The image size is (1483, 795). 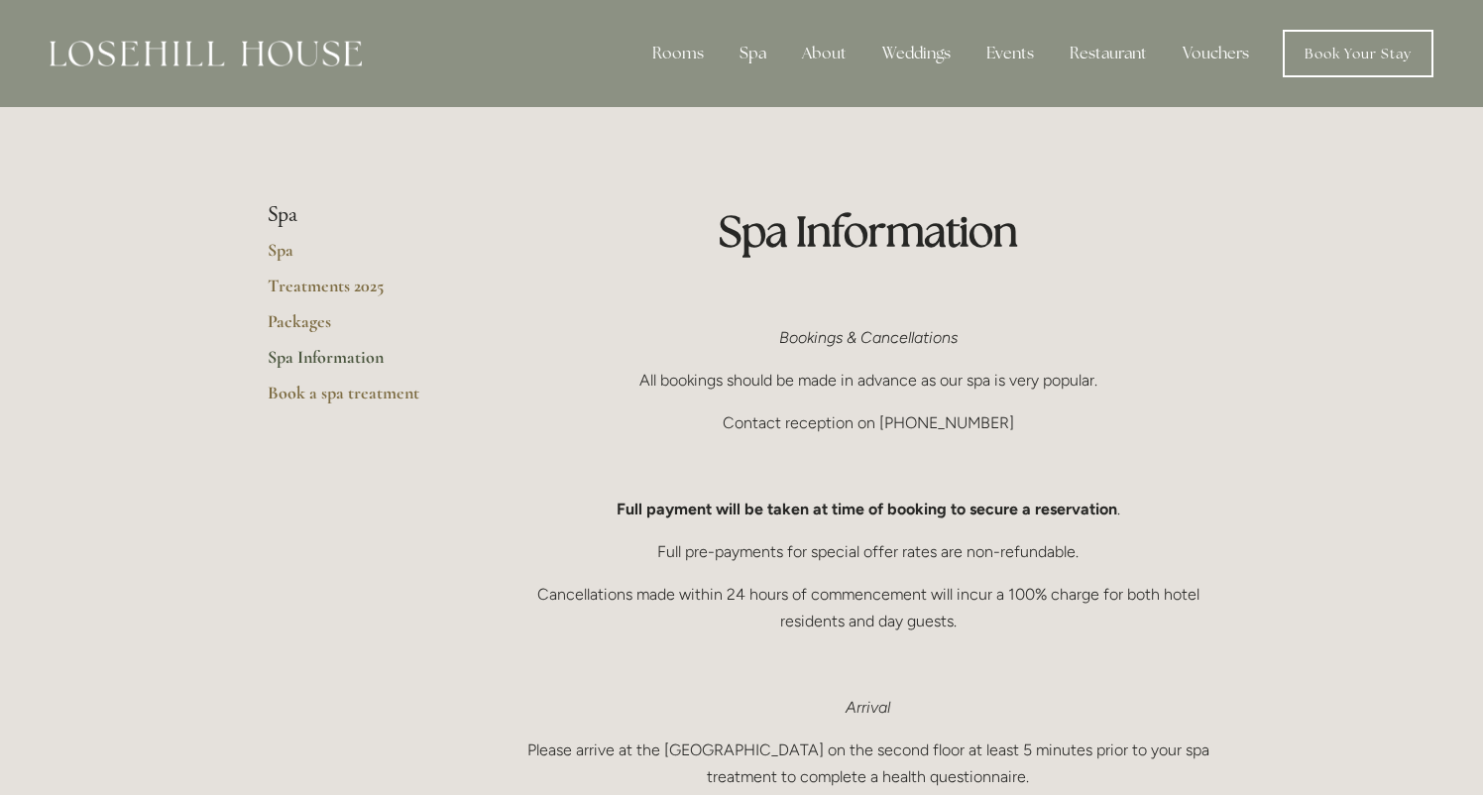 What do you see at coordinates (1108, 54) in the screenshot?
I see `div: Restaurant` at bounding box center [1108, 54].